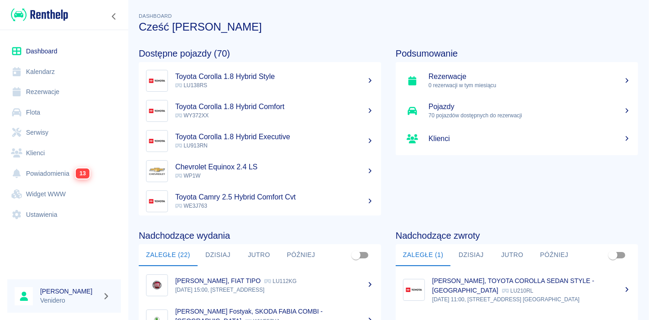 The height and width of the screenshot is (320, 649). Describe the element at coordinates (64, 112) in the screenshot. I see `a: Flota` at that location.